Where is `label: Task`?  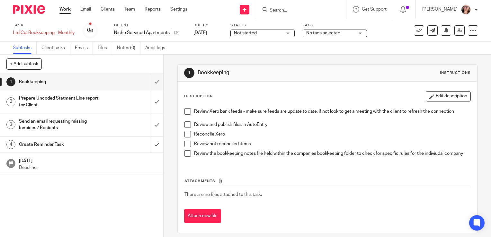
label: Task is located at coordinates (44, 25).